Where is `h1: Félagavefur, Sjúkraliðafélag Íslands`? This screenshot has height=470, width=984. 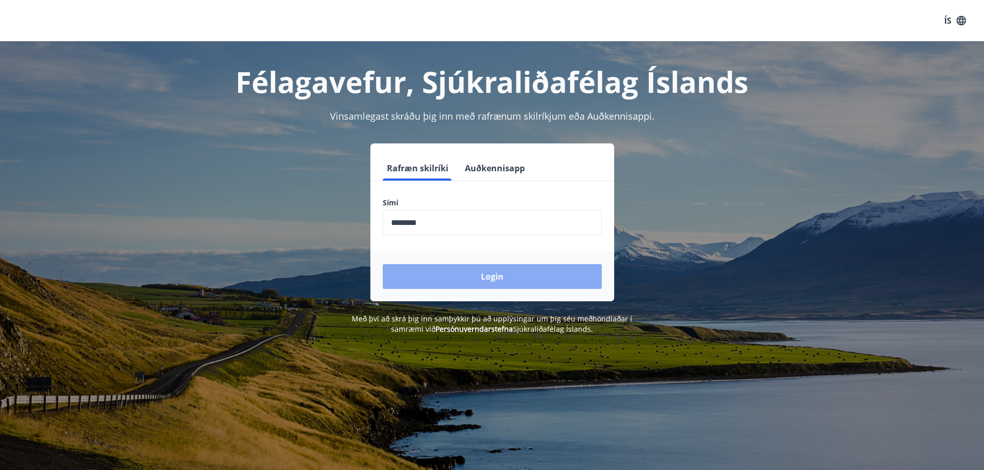
h1: Félagavefur, Sjúkraliðafélag Íslands is located at coordinates (492, 82).